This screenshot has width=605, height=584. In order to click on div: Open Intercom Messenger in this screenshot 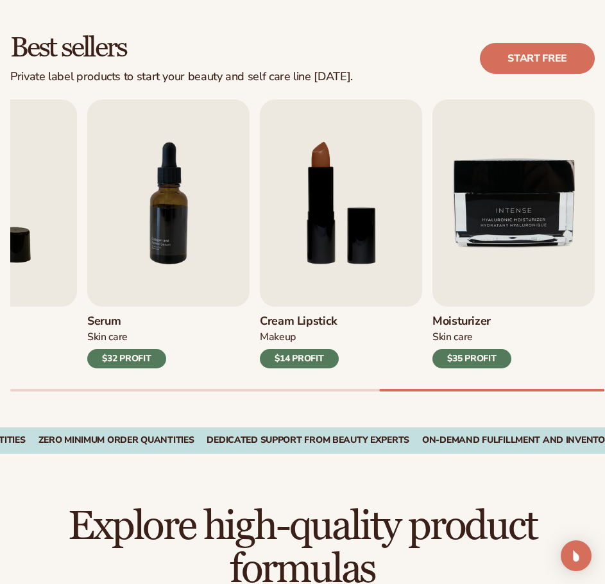, I will do `click(576, 555)`.